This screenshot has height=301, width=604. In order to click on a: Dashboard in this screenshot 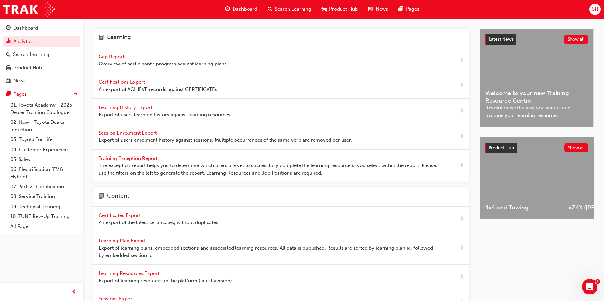, I will do `click(41, 28)`.